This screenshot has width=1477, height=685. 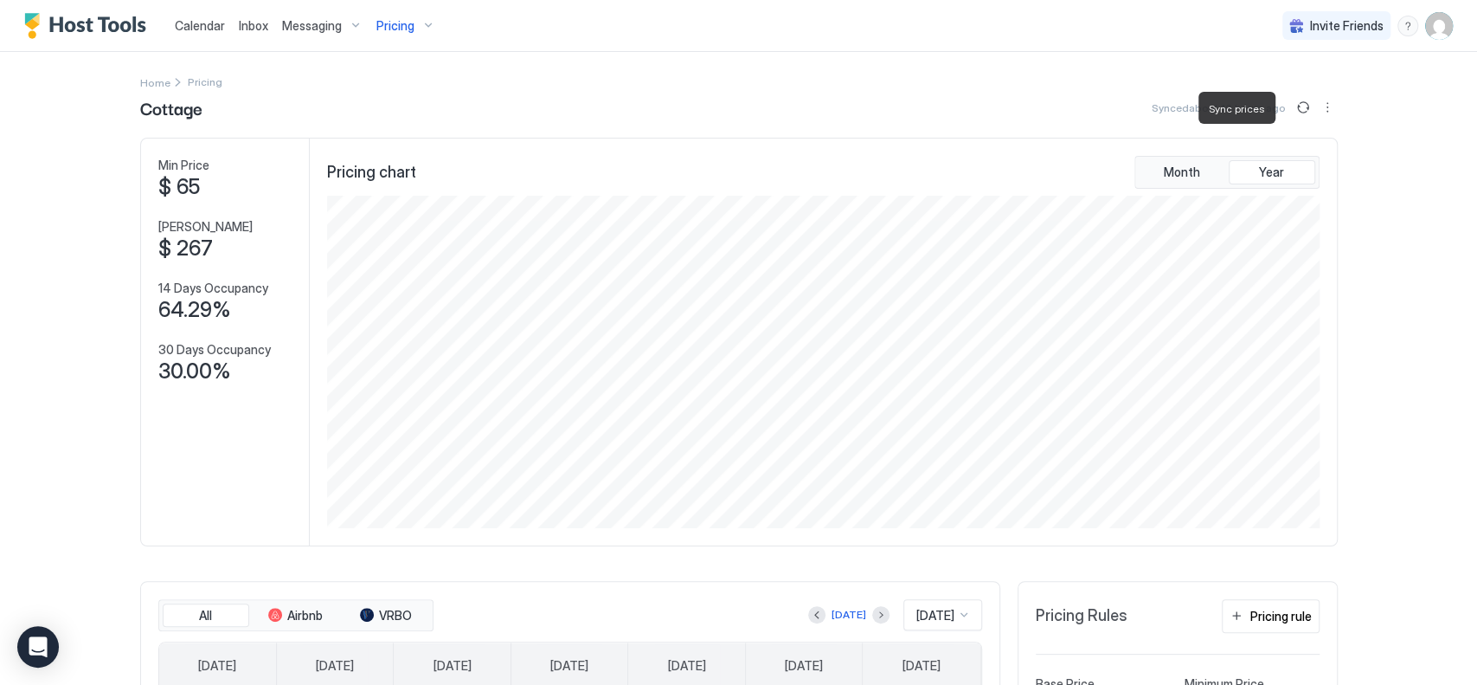 I want to click on span: Sync prices, so click(x=1237, y=108).